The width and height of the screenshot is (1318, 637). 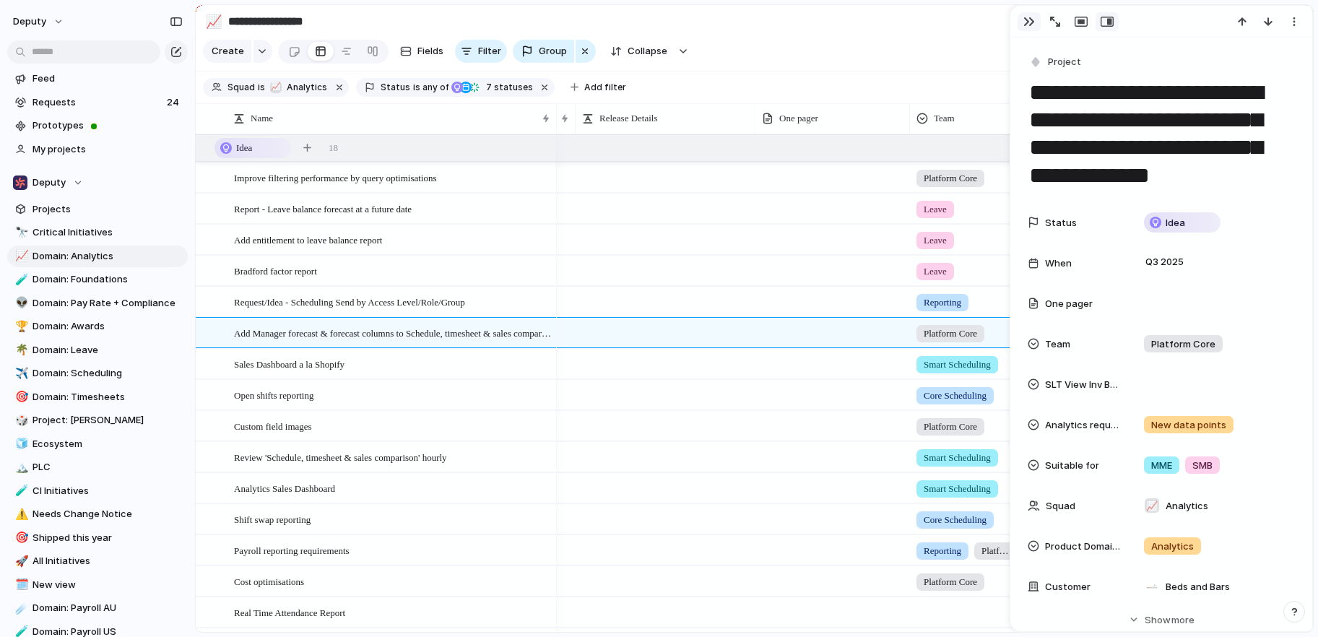 What do you see at coordinates (108, 279) in the screenshot?
I see `span: Domain: Foundations` at bounding box center [108, 279].